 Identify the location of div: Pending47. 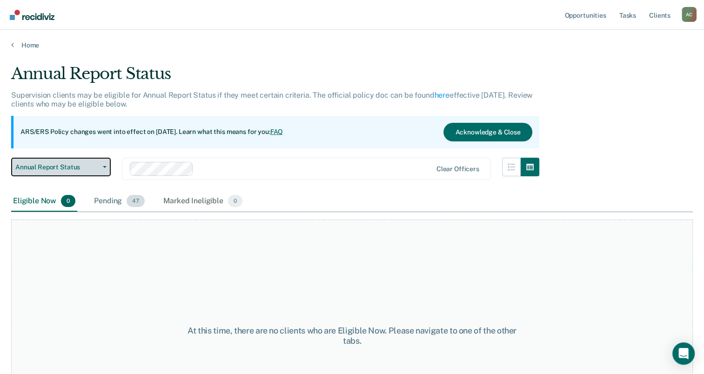
(119, 201).